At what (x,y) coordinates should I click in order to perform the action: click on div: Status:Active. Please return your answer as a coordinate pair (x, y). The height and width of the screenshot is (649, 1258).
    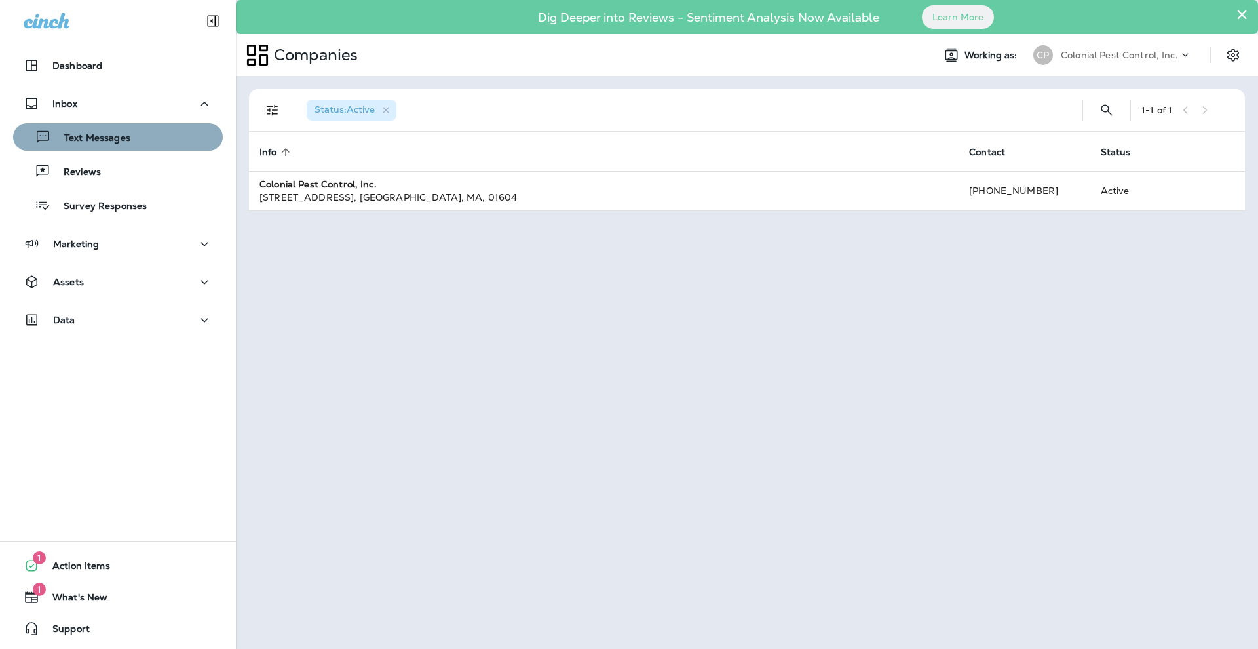
    Looking at the image, I should click on (351, 110).